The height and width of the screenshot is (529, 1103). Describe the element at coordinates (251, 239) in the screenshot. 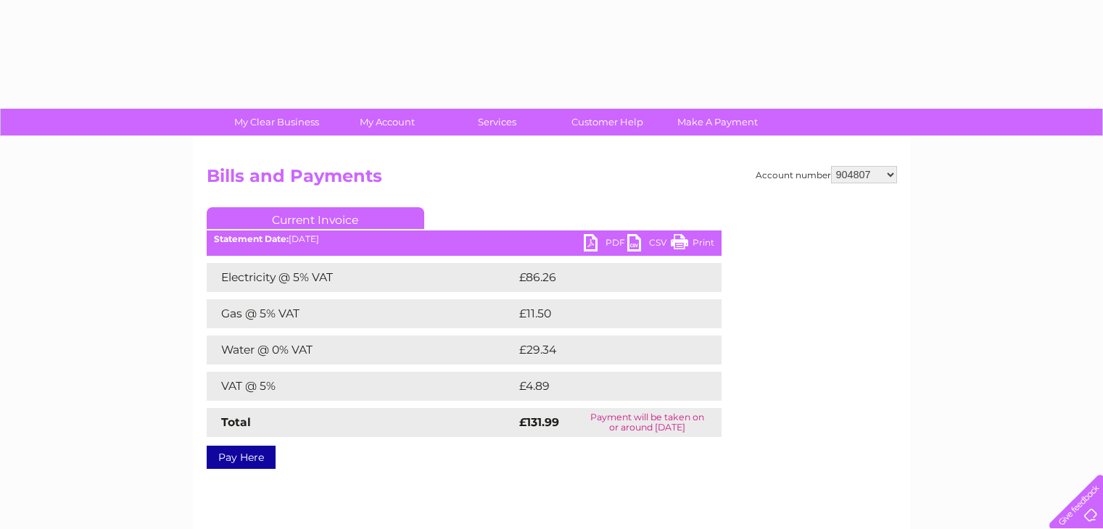

I see `b: Statement Date:` at that location.